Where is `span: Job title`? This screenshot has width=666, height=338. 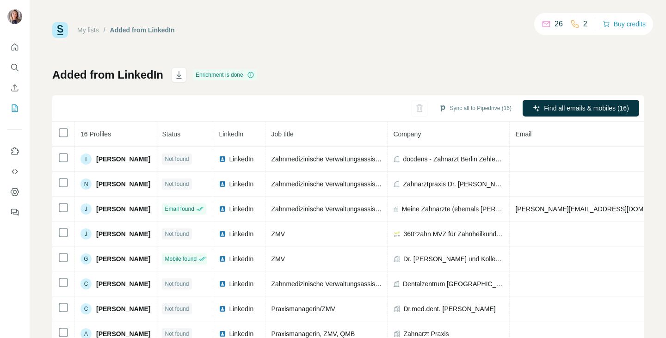 span: Job title is located at coordinates (282, 134).